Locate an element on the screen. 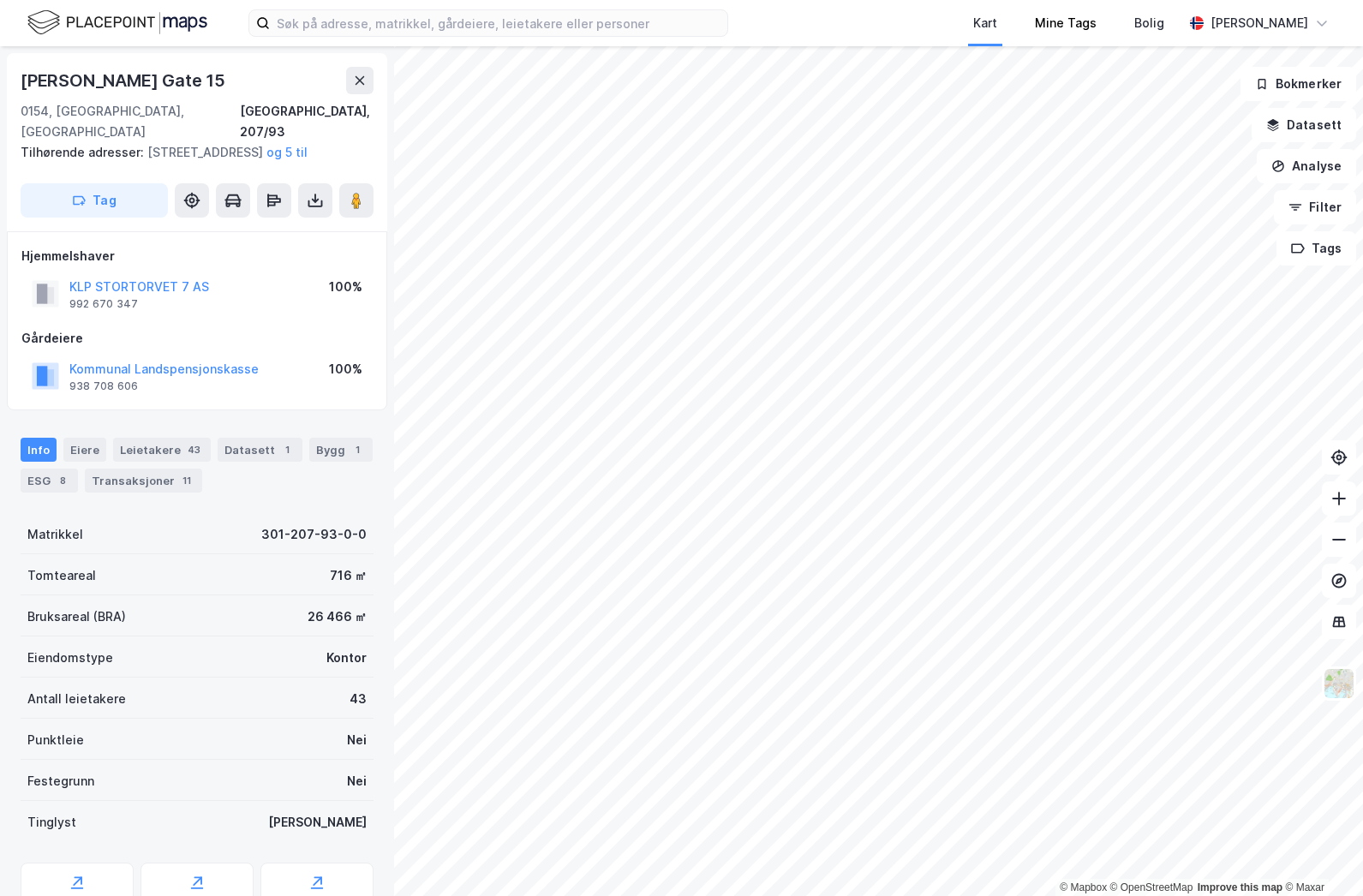  div: 716 ㎡ is located at coordinates (348, 576).